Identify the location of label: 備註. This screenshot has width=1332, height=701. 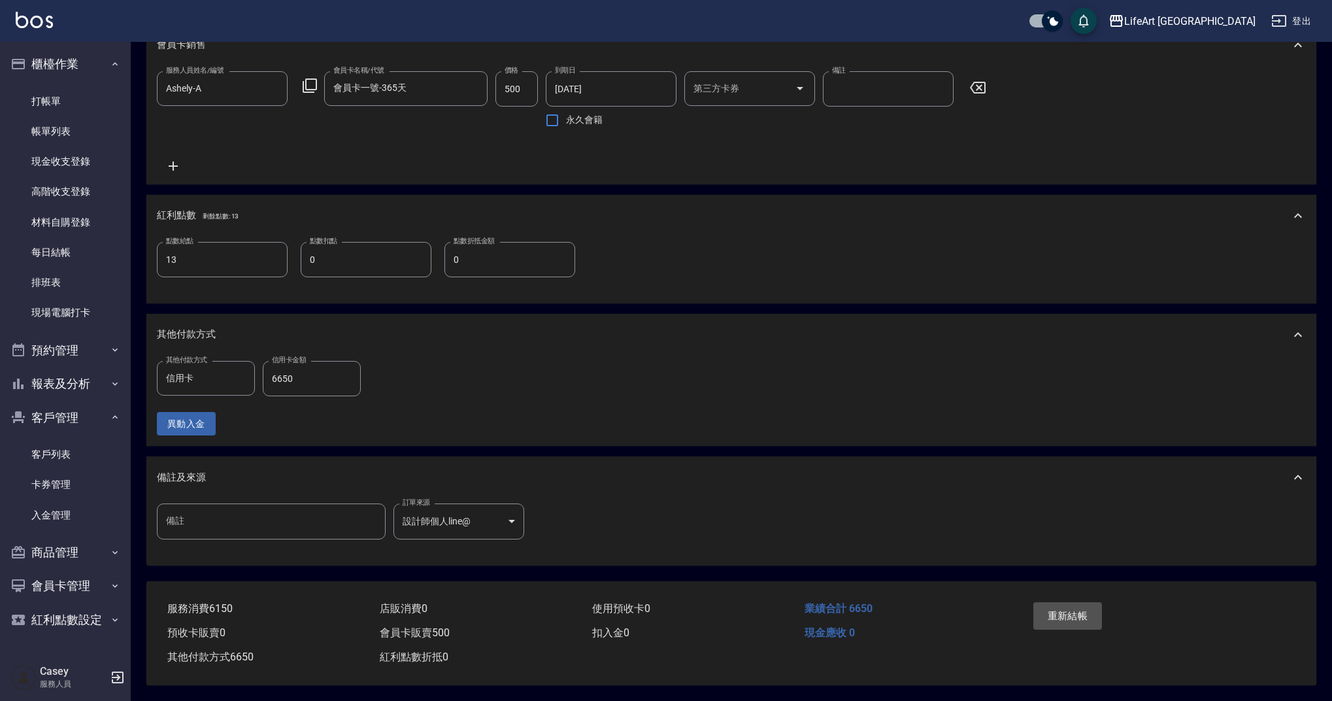
(838, 70).